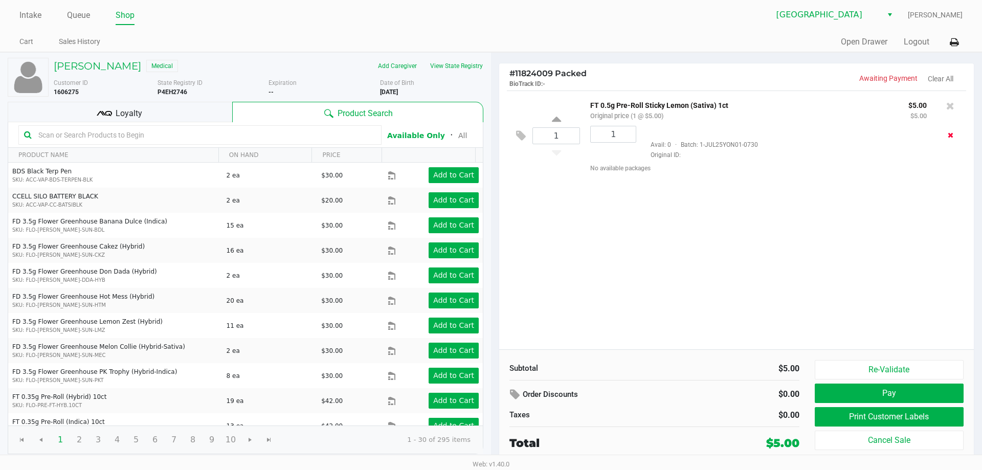 The width and height of the screenshot is (982, 470). I want to click on span: Date of Birth, so click(397, 83).